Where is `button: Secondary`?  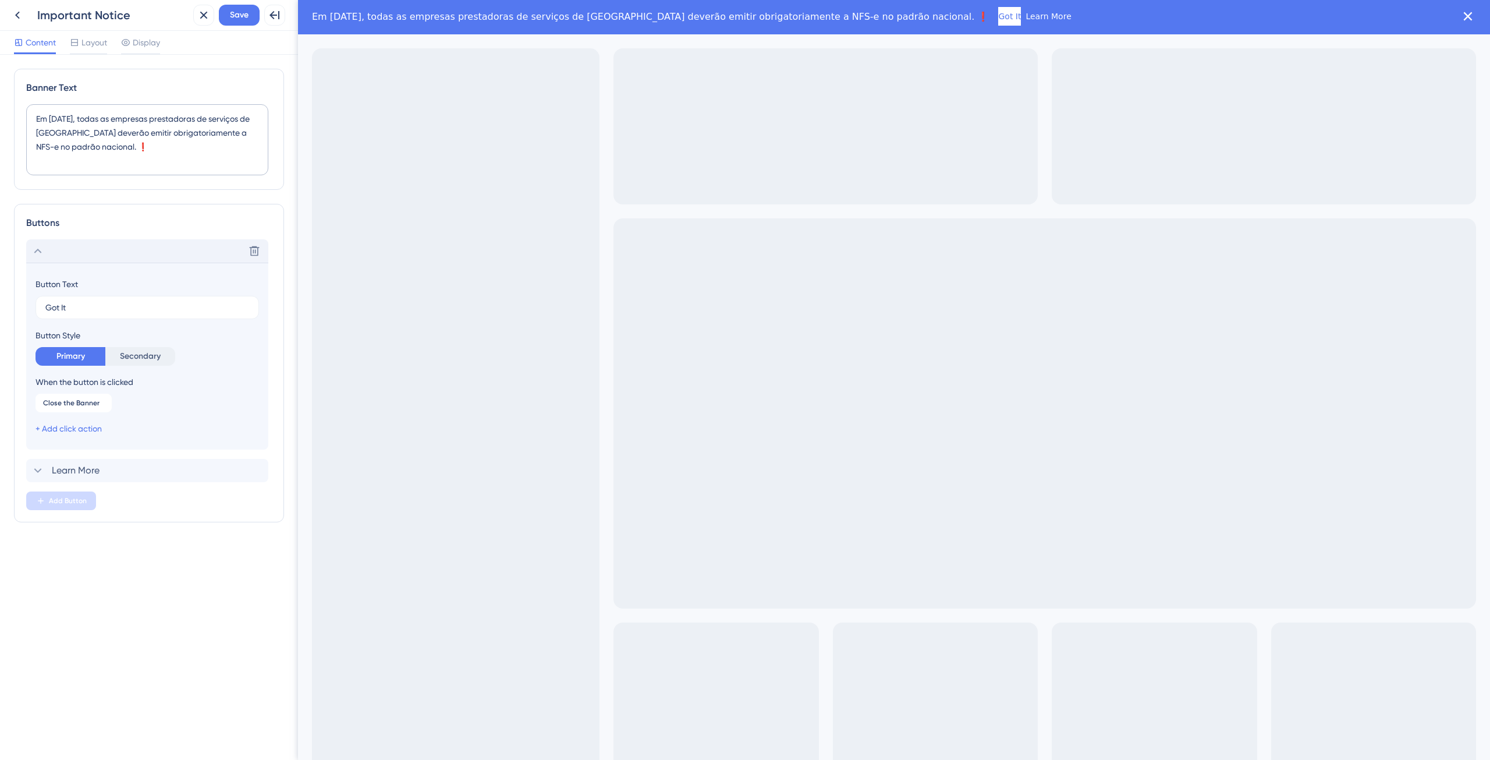 button: Secondary is located at coordinates (140, 356).